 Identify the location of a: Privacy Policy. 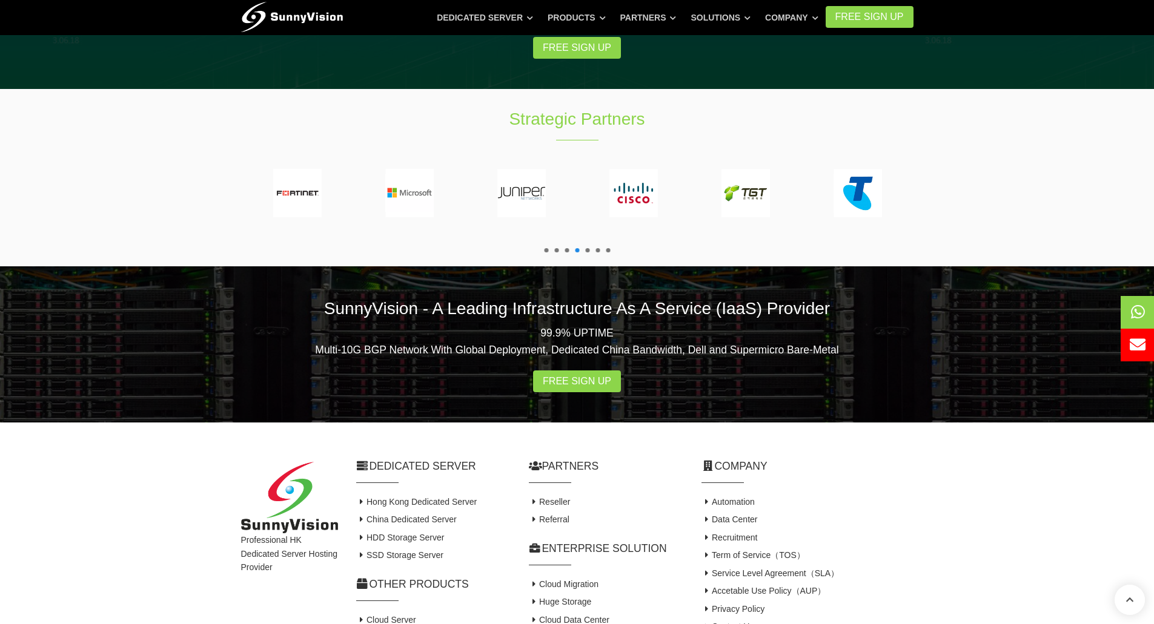
(733, 609).